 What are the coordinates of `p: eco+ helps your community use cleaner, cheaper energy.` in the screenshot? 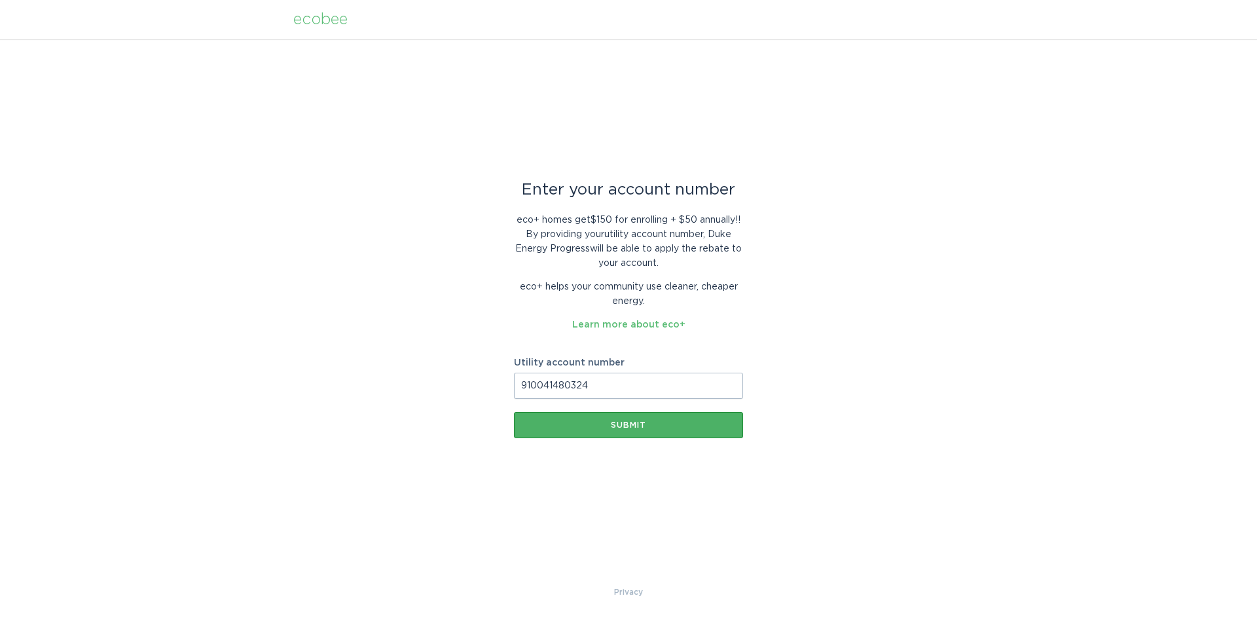 It's located at (628, 294).